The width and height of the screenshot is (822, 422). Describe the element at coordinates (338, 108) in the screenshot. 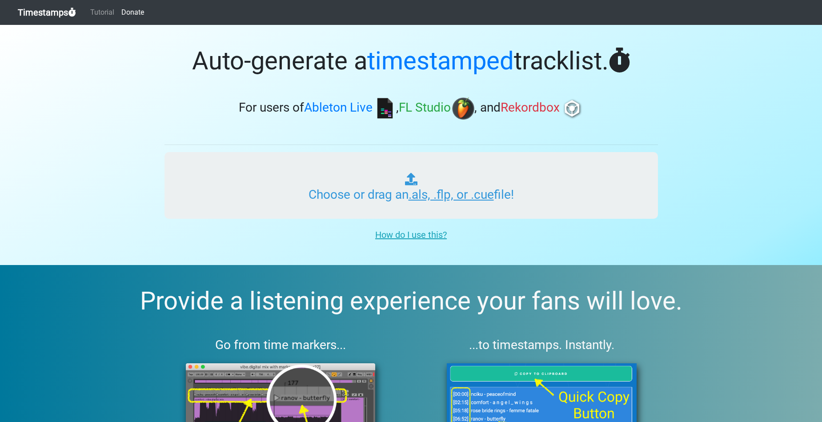

I see `span: Ableton Live` at that location.